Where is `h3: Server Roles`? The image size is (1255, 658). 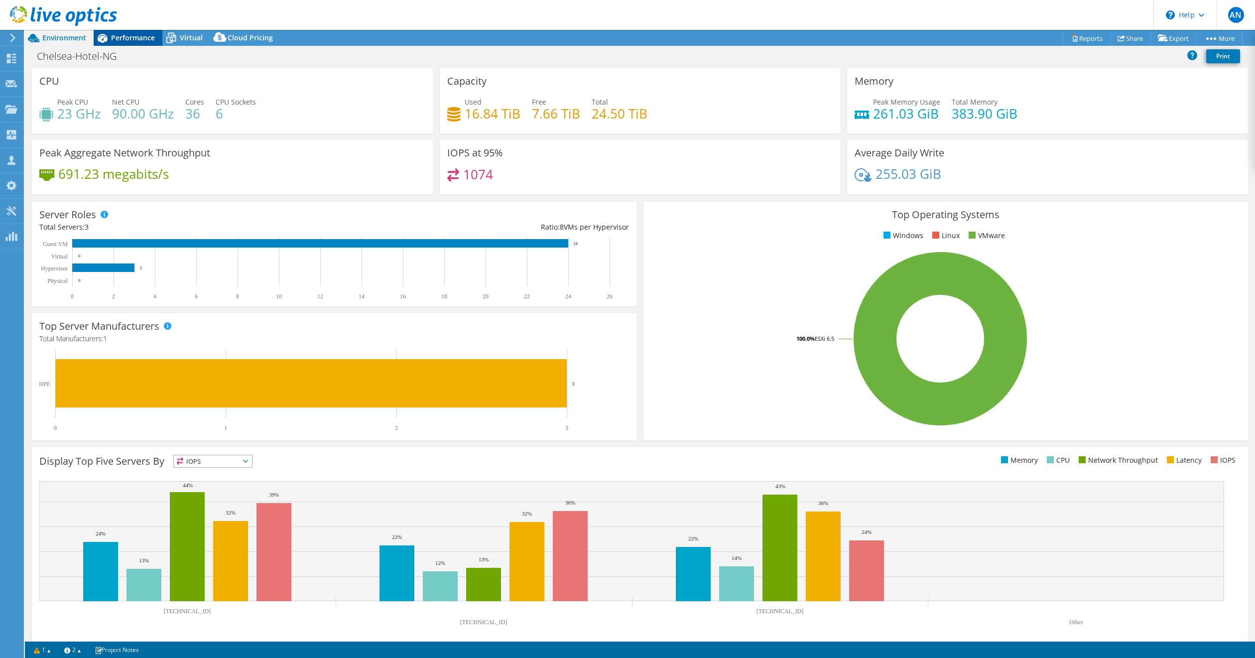
h3: Server Roles is located at coordinates (68, 215).